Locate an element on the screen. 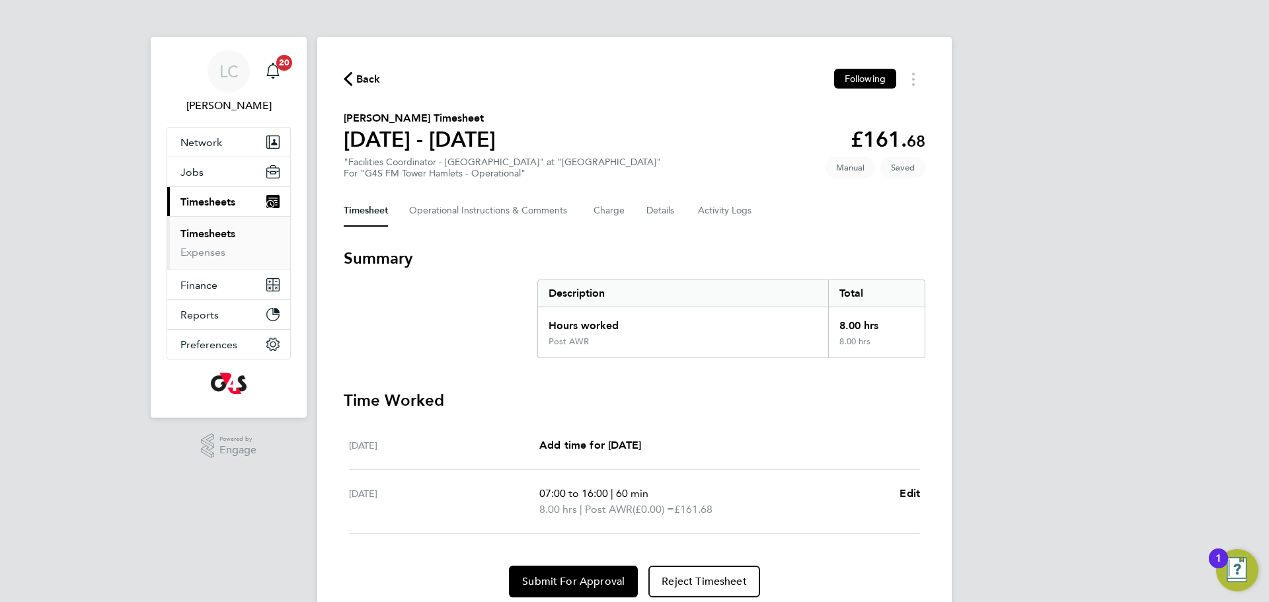  span: (£0.00) = is located at coordinates (653, 509).